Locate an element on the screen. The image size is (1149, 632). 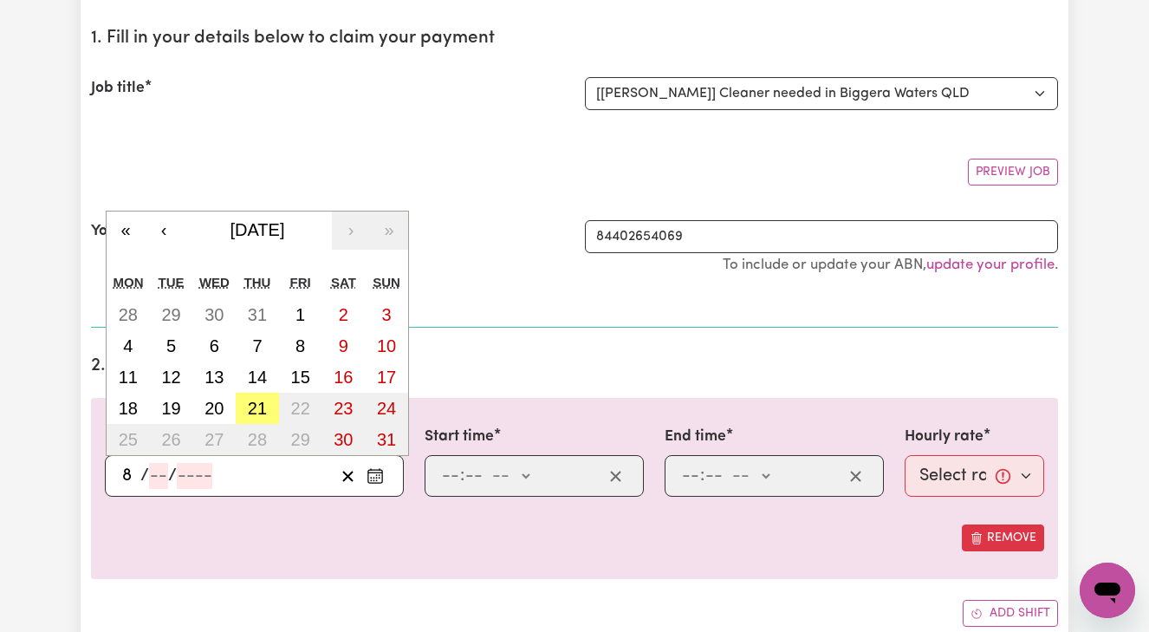
button: 11 August 2025 is located at coordinates (128, 377).